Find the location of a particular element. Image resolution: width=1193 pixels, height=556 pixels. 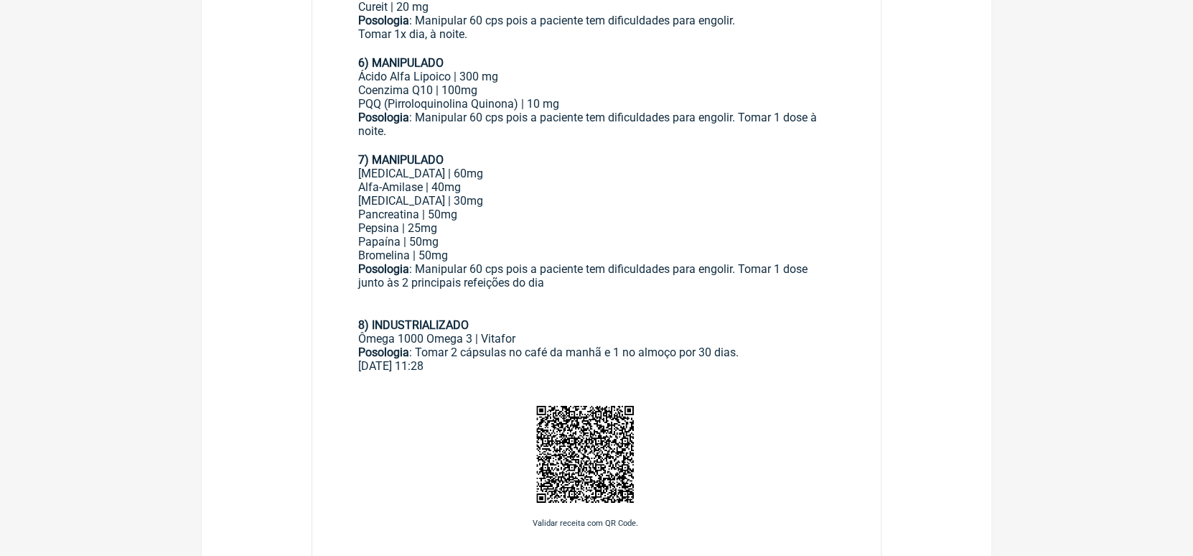

div: : Manipular 60 cps pois a paciente tem dificuldades para engolir. Tomar 1 dose junto às 2 princip... is located at coordinates (596, 296).